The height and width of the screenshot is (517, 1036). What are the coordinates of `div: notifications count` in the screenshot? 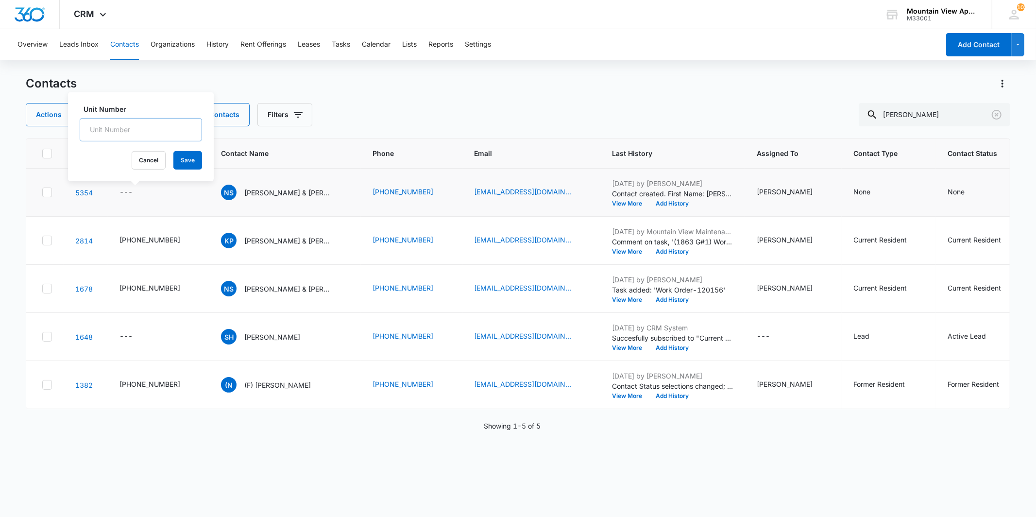 It's located at (1021, 7).